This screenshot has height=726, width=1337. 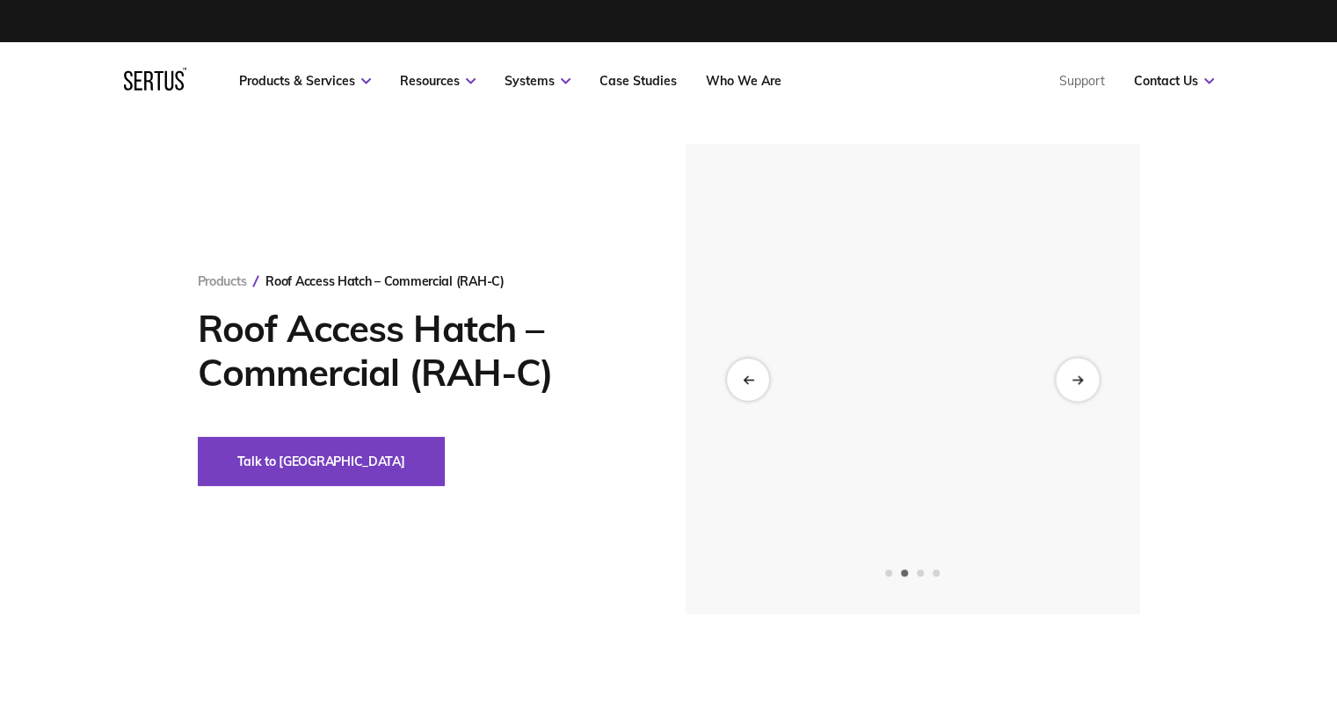 I want to click on a: Resources, so click(x=438, y=81).